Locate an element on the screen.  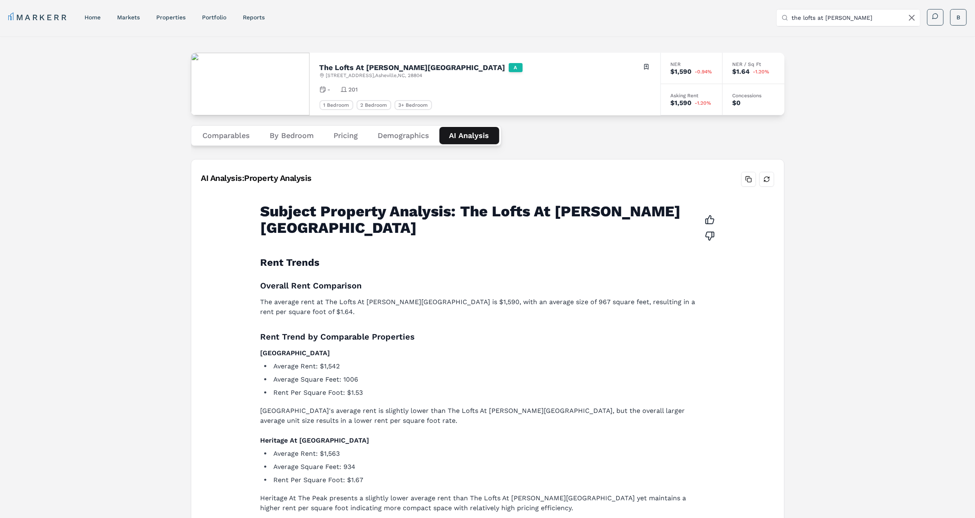
li: Average Rent: $1,563 is located at coordinates (488, 454).